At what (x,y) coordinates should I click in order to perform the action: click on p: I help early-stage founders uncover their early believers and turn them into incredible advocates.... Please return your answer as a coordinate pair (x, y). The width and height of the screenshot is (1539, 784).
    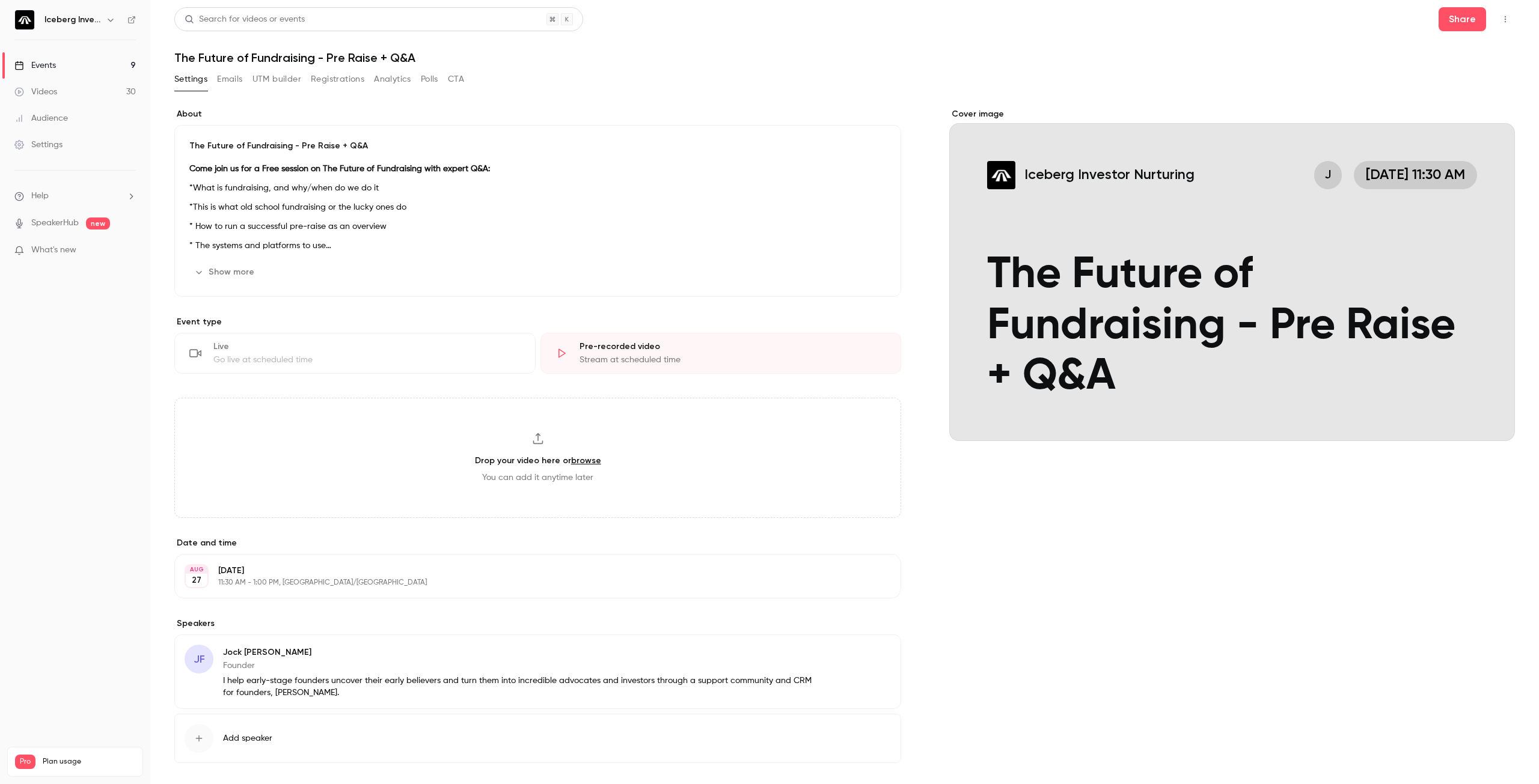
    Looking at the image, I should click on (523, 687).